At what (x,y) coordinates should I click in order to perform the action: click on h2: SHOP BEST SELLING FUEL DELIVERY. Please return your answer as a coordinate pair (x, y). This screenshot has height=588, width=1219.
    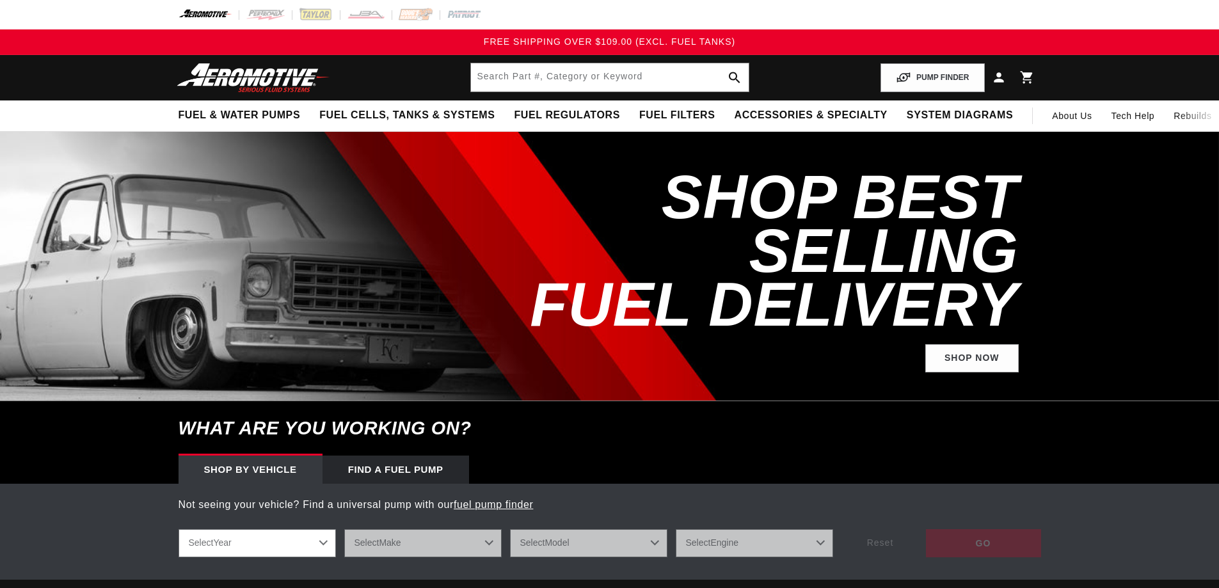
    Looking at the image, I should click on (745, 251).